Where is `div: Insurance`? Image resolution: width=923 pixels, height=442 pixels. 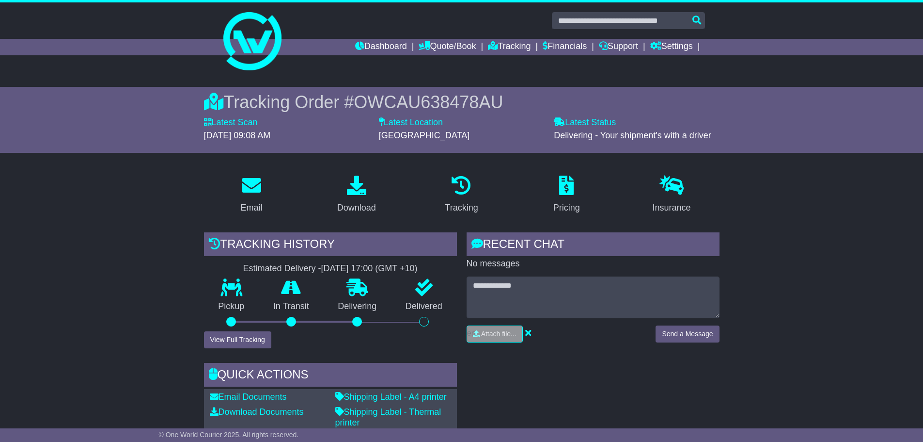
div: Insurance is located at coordinates (672, 207).